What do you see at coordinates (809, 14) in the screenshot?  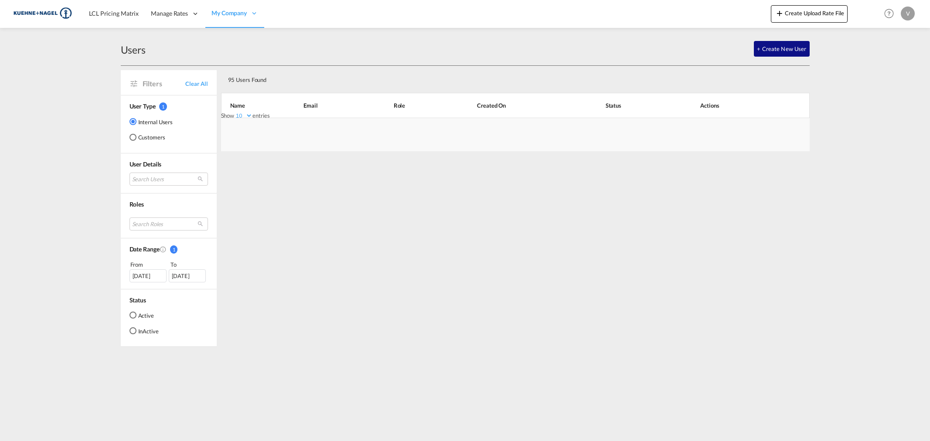 I see `button: icon-plus 400-fgCreate Upload Rate File` at bounding box center [809, 14].